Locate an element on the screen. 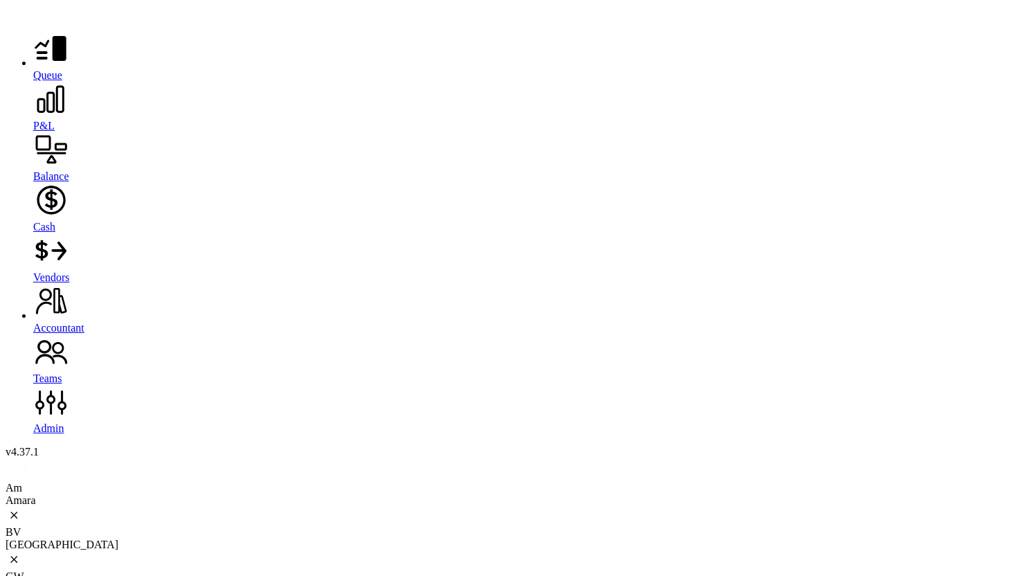  span: Teams is located at coordinates (48, 378).